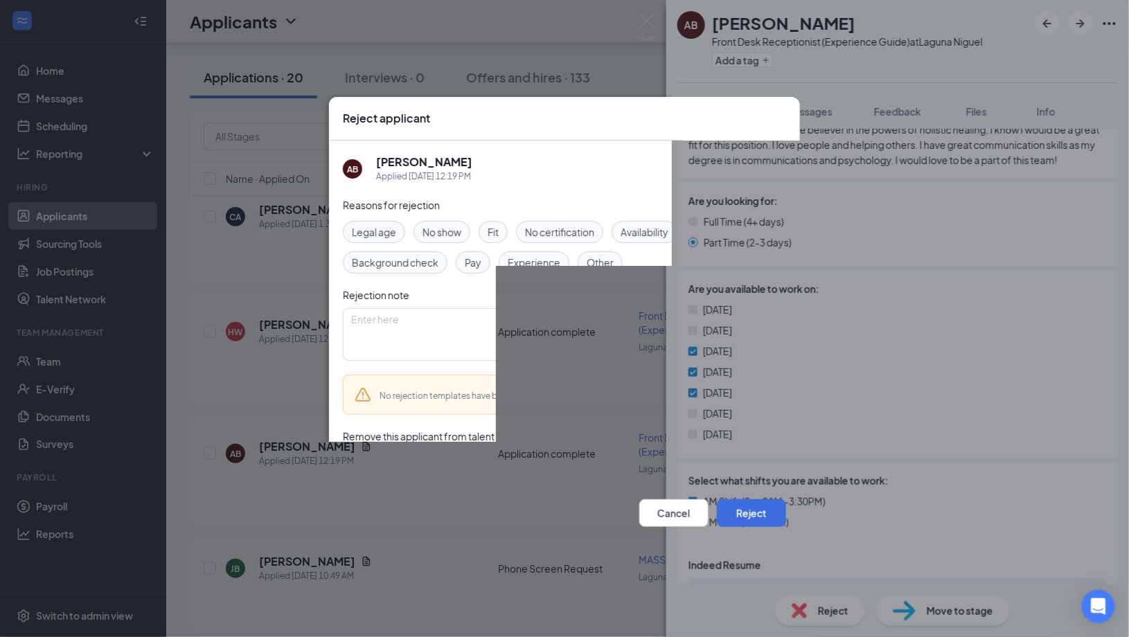 This screenshot has width=1129, height=637. I want to click on span: Legal age, so click(374, 232).